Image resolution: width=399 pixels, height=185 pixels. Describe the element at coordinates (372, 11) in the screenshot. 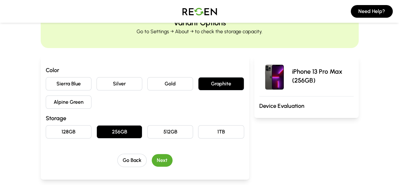

I see `a: Need Help?` at that location.